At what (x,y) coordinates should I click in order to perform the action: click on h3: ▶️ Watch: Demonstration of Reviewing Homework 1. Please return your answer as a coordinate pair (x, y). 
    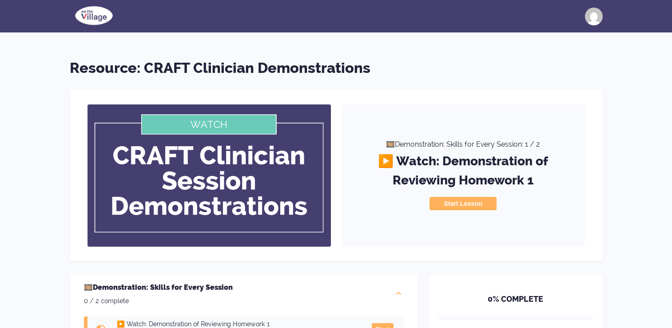
    Looking at the image, I should click on (463, 172).